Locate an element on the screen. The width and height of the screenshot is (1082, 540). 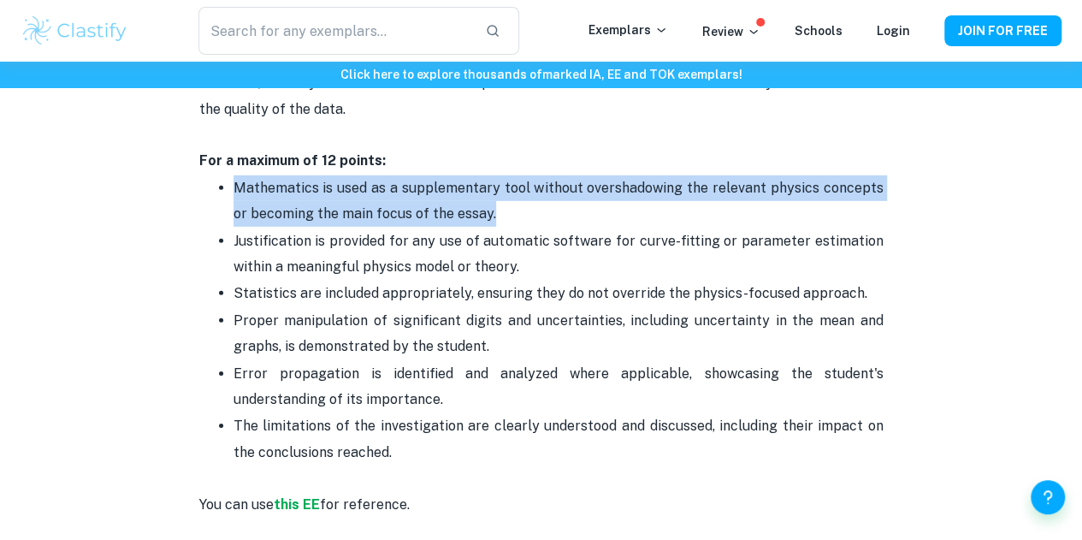
p: Error propagation is identified and analyzed where applicable, showcasing the student's understan... is located at coordinates (558, 386).